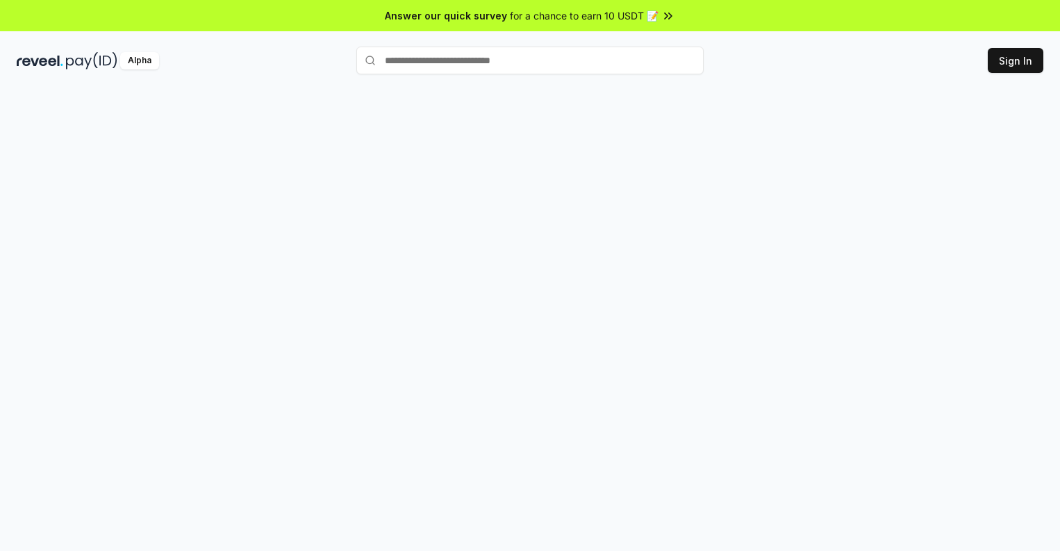 The width and height of the screenshot is (1060, 551). What do you see at coordinates (140, 60) in the screenshot?
I see `div: Alpha` at bounding box center [140, 60].